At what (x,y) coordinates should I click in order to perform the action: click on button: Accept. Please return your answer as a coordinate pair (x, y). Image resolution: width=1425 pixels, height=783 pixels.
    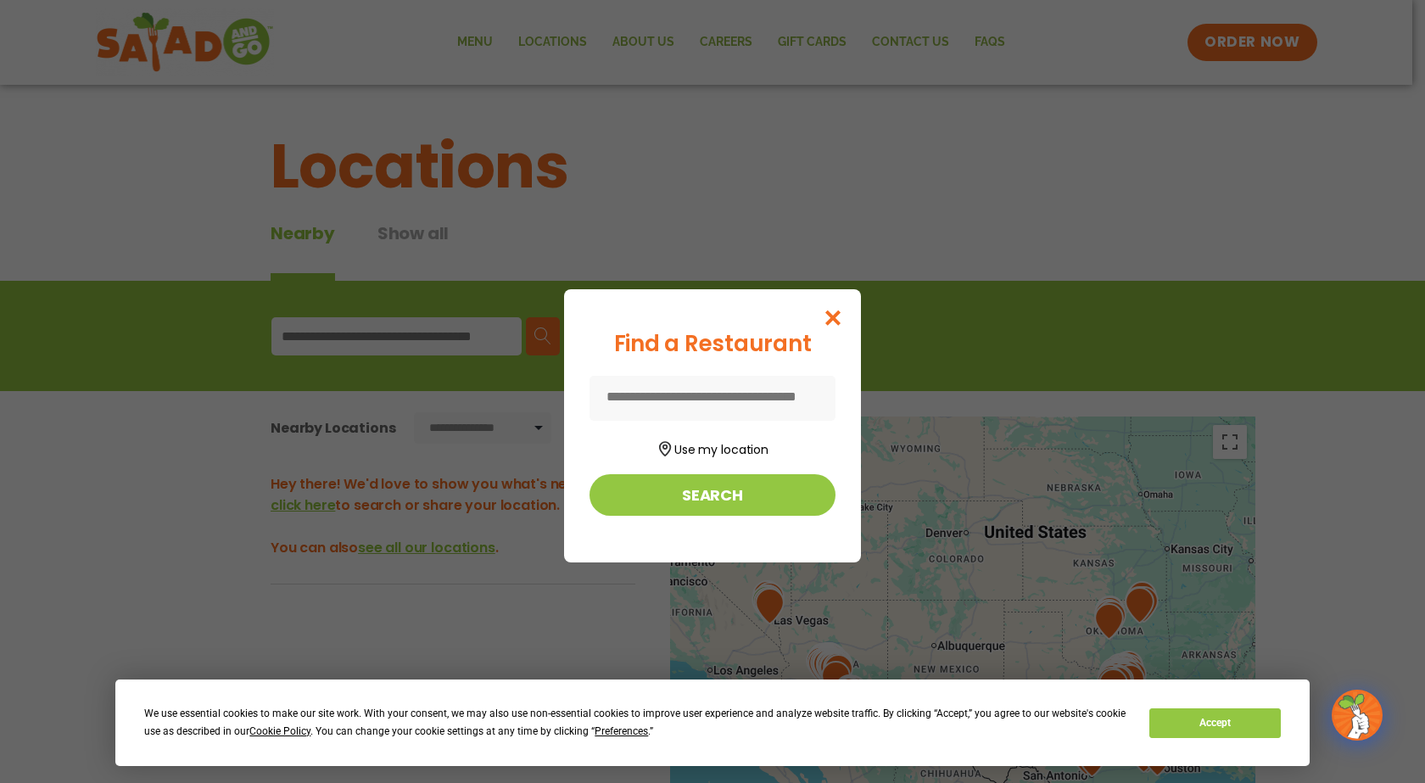
    Looking at the image, I should click on (1215, 723).